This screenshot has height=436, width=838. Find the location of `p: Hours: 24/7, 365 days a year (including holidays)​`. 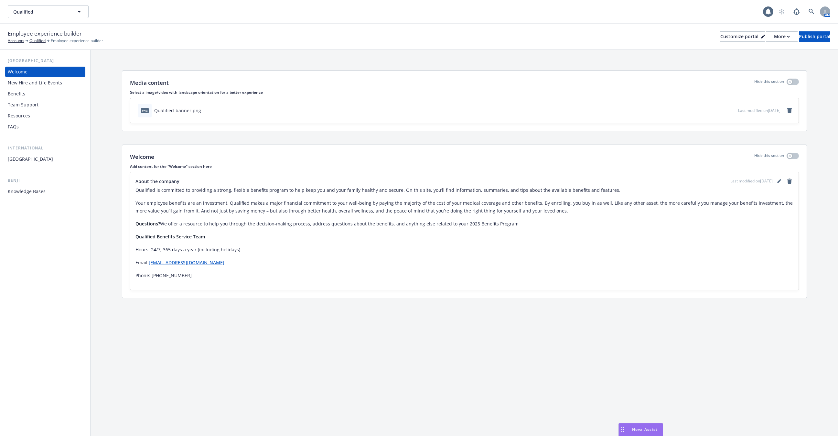

p: Hours: 24/7, 365 days a year (including holidays)​ is located at coordinates (464, 250).